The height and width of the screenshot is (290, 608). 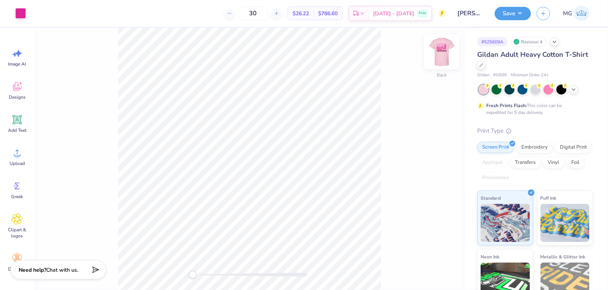 What do you see at coordinates (567, 13) in the screenshot?
I see `span: MG` at bounding box center [567, 13].